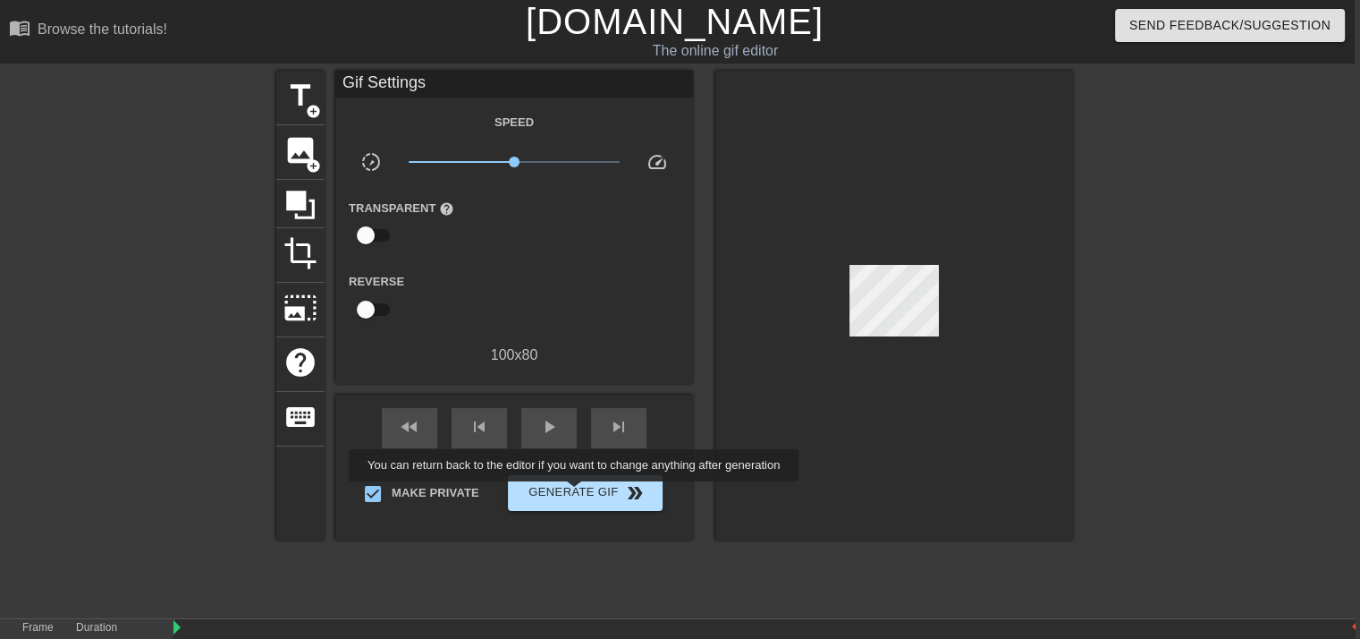 Image resolution: width=1360 pixels, height=639 pixels. What do you see at coordinates (410, 427) in the screenshot?
I see `span: fast_rewind` at bounding box center [410, 427].